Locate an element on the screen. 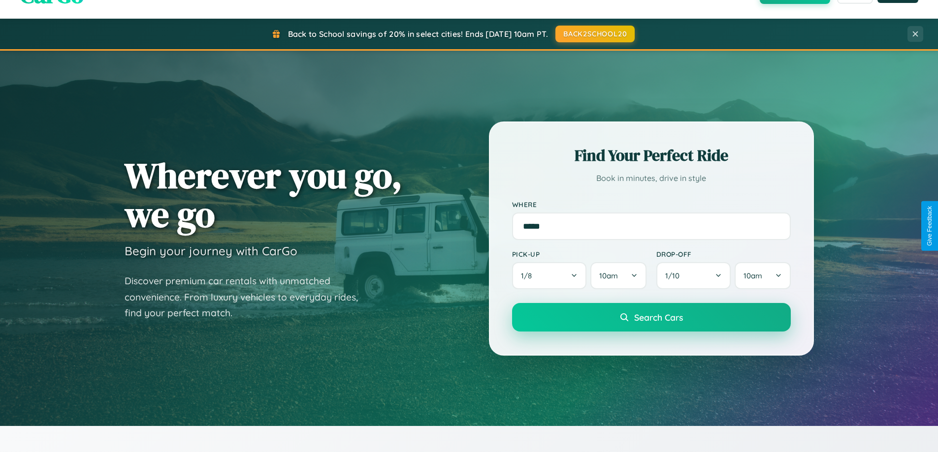 The width and height of the screenshot is (938, 452). span: 1 / 8 is located at coordinates (529, 276).